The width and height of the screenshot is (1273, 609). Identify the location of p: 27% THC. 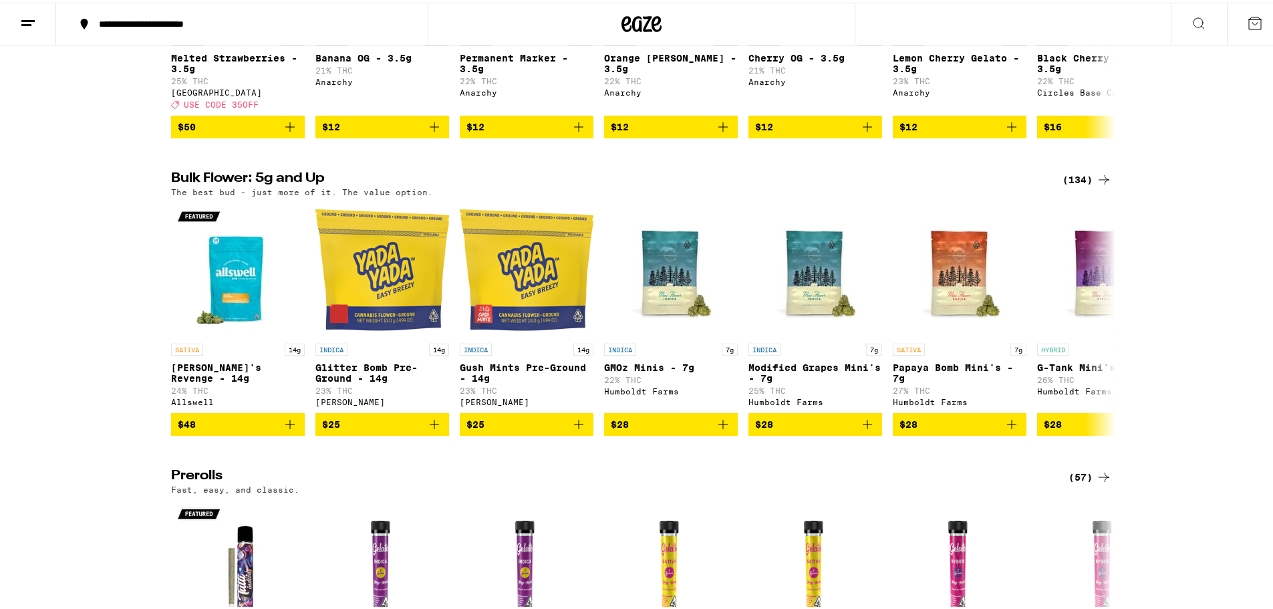
(959, 388).